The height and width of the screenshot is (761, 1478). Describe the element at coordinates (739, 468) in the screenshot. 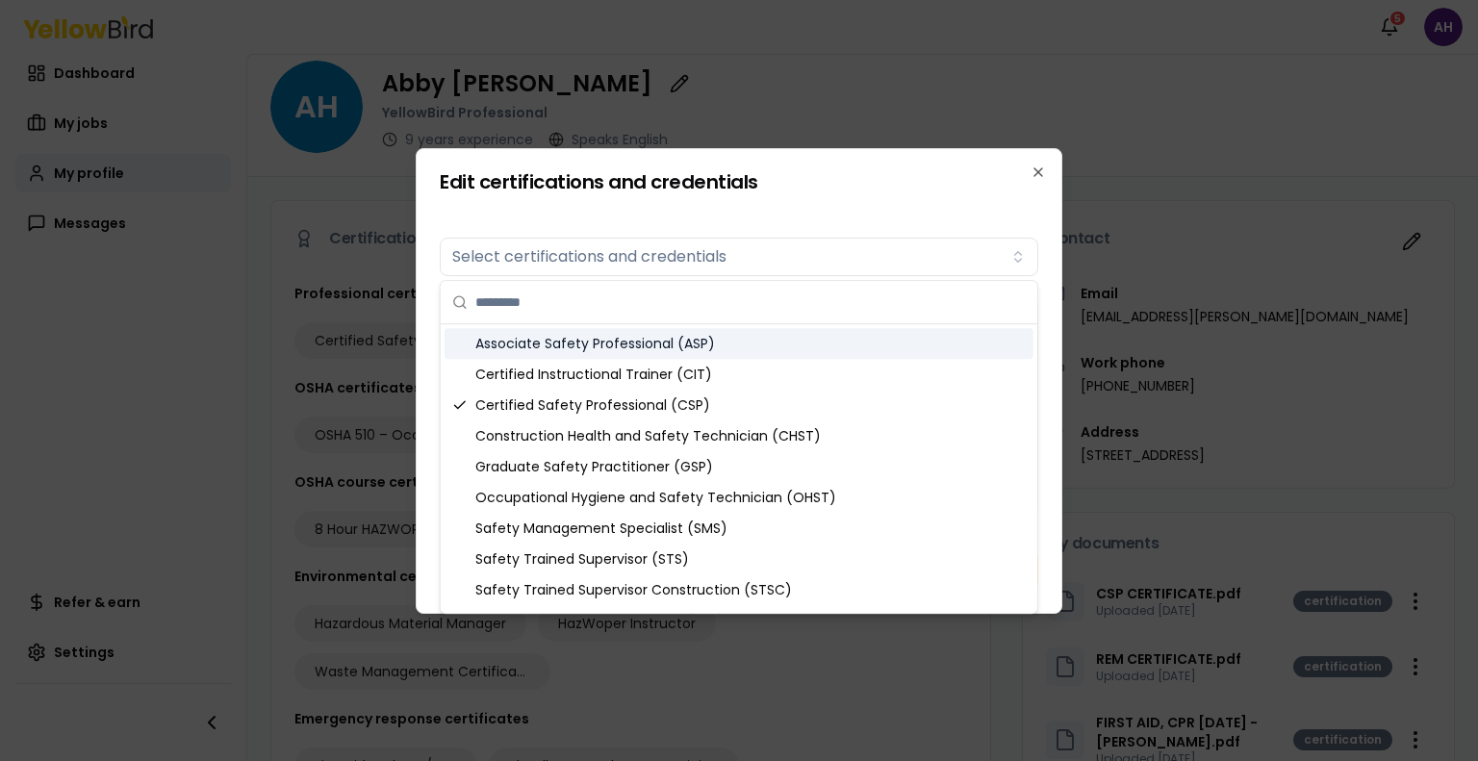

I see `div: Suggestions` at that location.